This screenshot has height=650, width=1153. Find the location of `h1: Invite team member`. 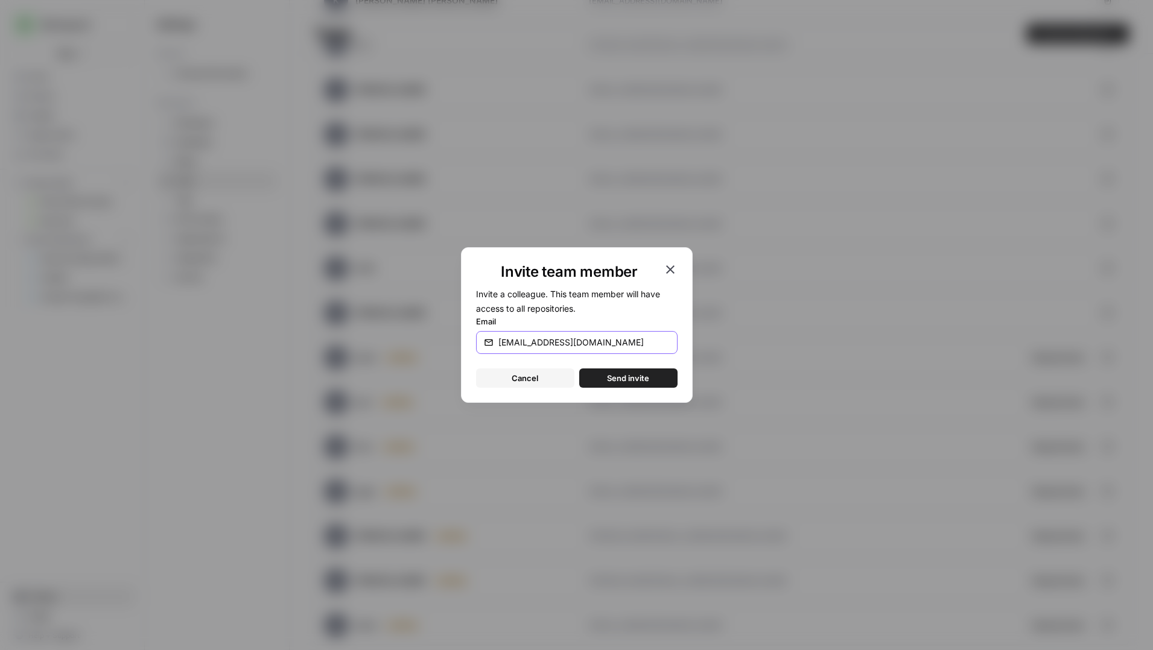

h1: Invite team member is located at coordinates (569, 272).